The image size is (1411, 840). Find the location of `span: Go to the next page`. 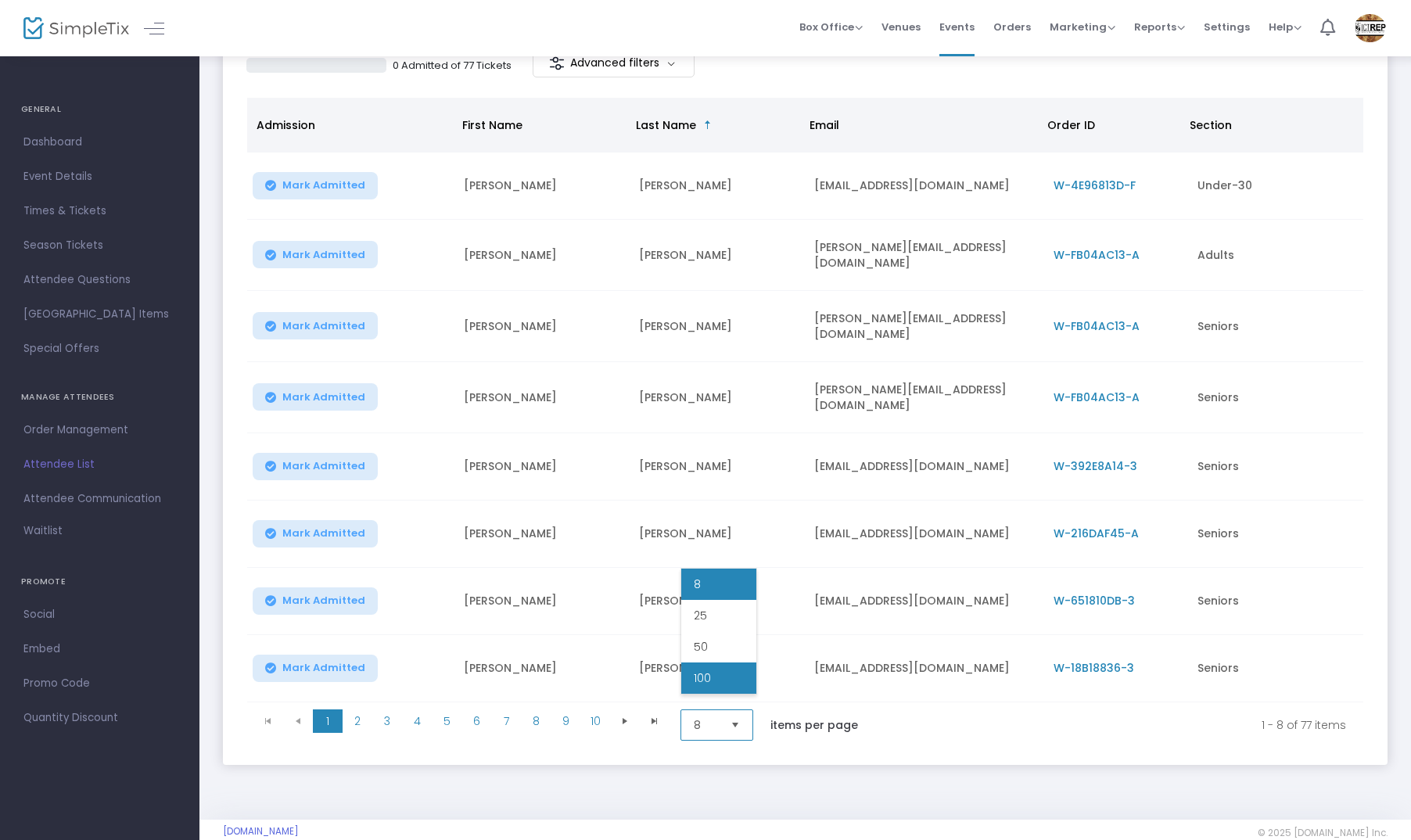

span: Go to the next page is located at coordinates (625, 721).